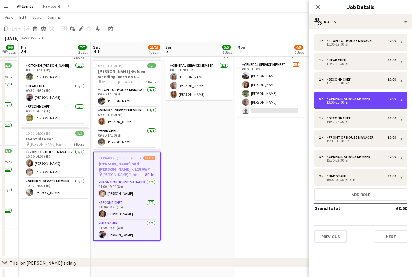 This screenshot has height=277, width=412. What do you see at coordinates (358, 64) in the screenshot?
I see `div: 11:30-19:30 (8h)` at bounding box center [358, 64].